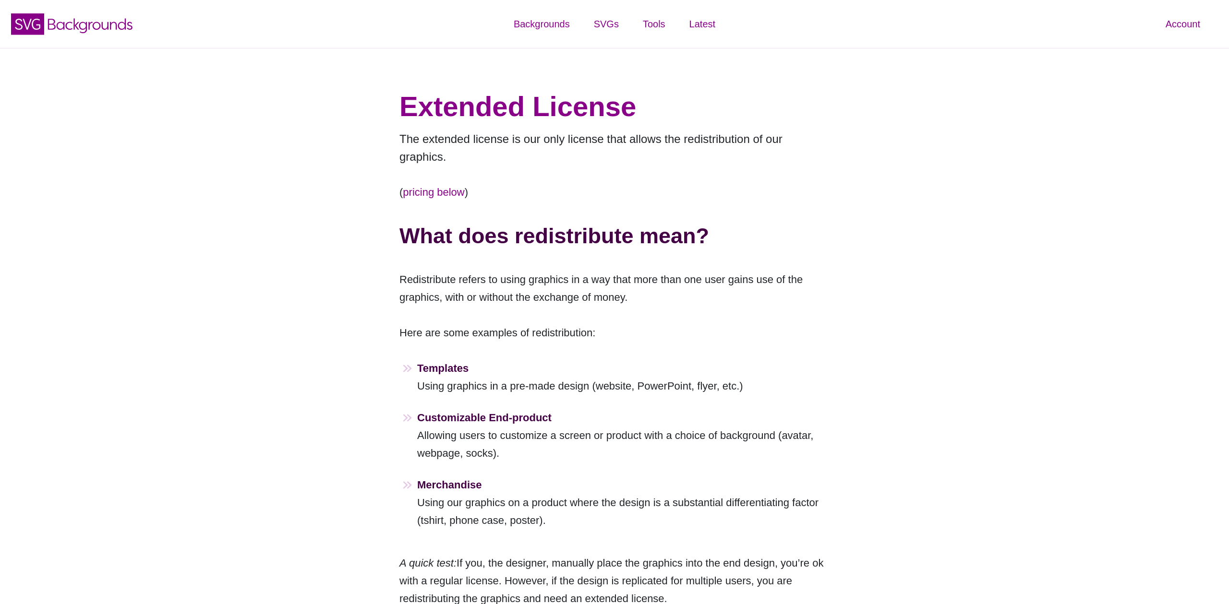 Image resolution: width=1229 pixels, height=604 pixels. I want to click on a: SVGs, so click(606, 24).